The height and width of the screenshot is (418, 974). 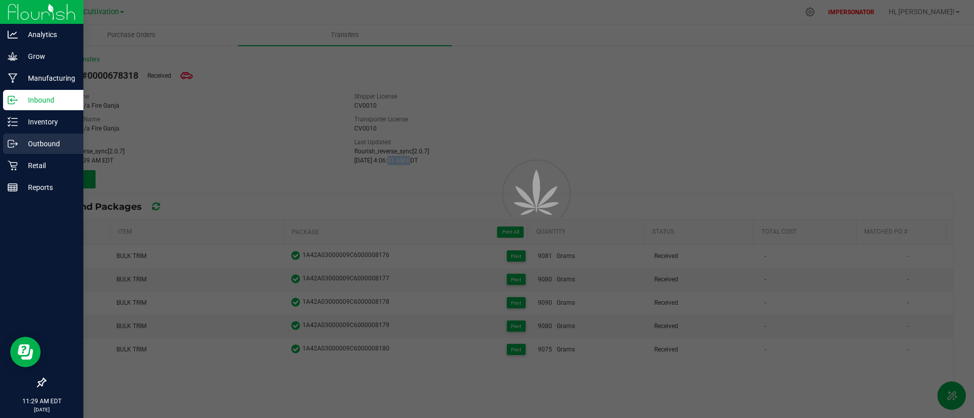 What do you see at coordinates (48, 122) in the screenshot?
I see `p: Inventory` at bounding box center [48, 122].